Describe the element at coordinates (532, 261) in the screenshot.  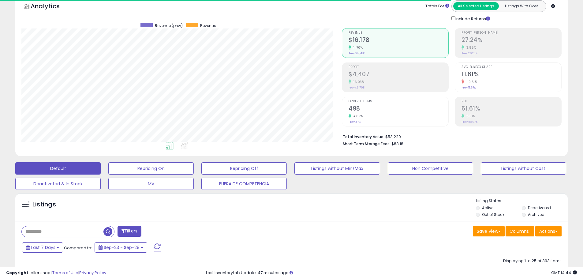
I see `div: Displaying 1 to 25 of 393 items` at that location.